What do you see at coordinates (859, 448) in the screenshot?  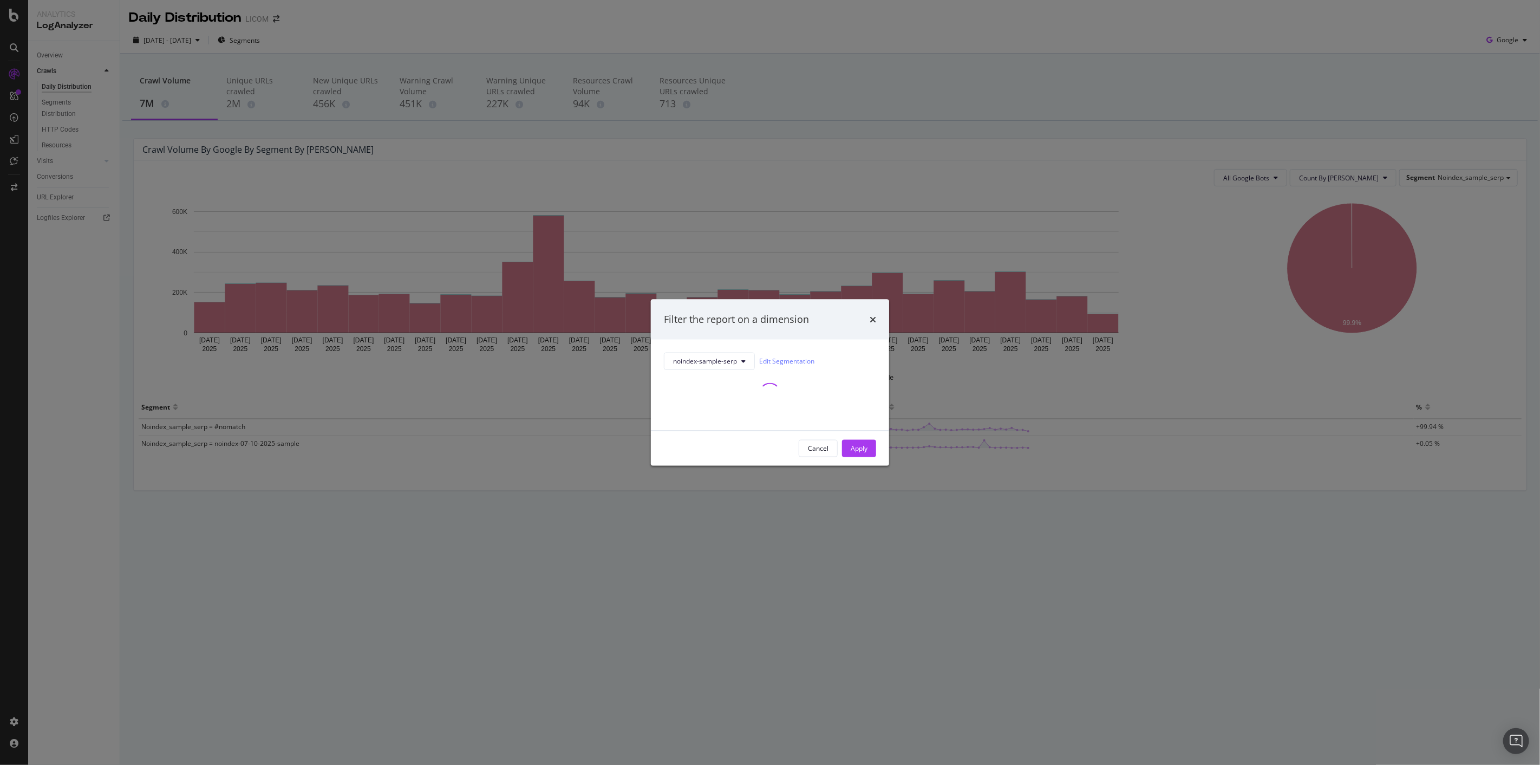 I see `button: Apply` at bounding box center [859, 448].